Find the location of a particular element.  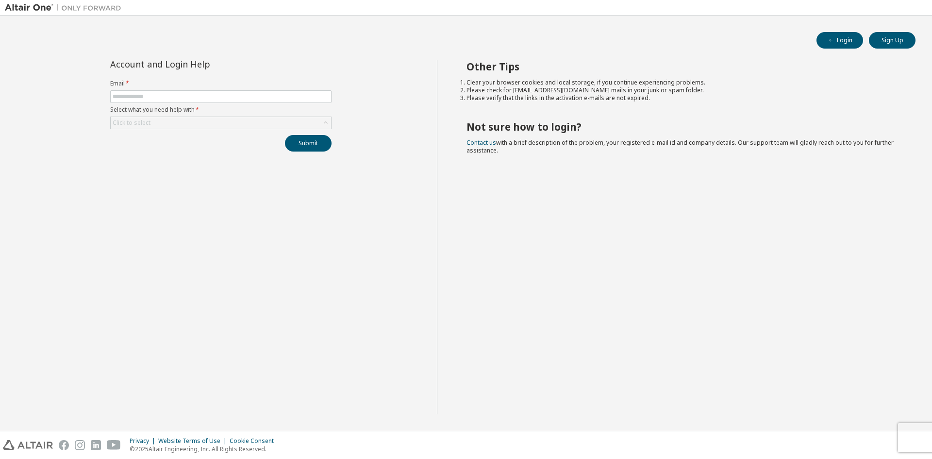

p: © 2025 Altair Engineering, Inc. All Rights Reserved. is located at coordinates (204, 448).